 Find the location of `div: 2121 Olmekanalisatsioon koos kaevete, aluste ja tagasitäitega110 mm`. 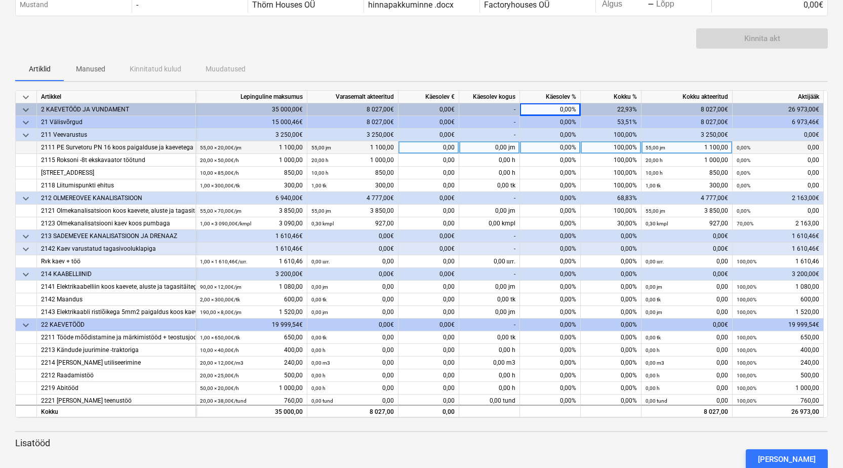

div: 2121 Olmekanalisatsioon koos kaevete, aluste ja tagasitäitega110 mm is located at coordinates (116, 211).